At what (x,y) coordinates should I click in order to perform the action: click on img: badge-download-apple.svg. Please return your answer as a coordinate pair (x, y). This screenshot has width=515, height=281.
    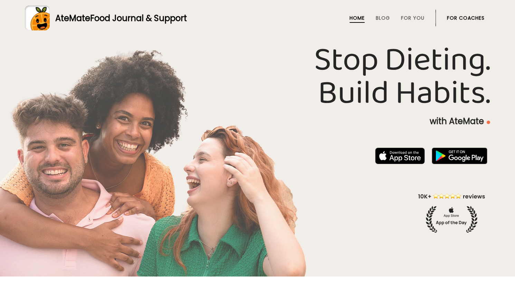
    Looking at the image, I should click on (400, 156).